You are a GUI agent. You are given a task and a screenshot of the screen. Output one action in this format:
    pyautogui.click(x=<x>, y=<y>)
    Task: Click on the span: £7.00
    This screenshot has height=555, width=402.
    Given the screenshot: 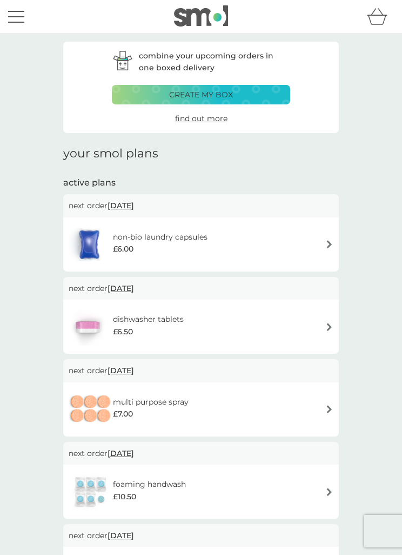 What is the action you would take?
    pyautogui.click(x=123, y=414)
    